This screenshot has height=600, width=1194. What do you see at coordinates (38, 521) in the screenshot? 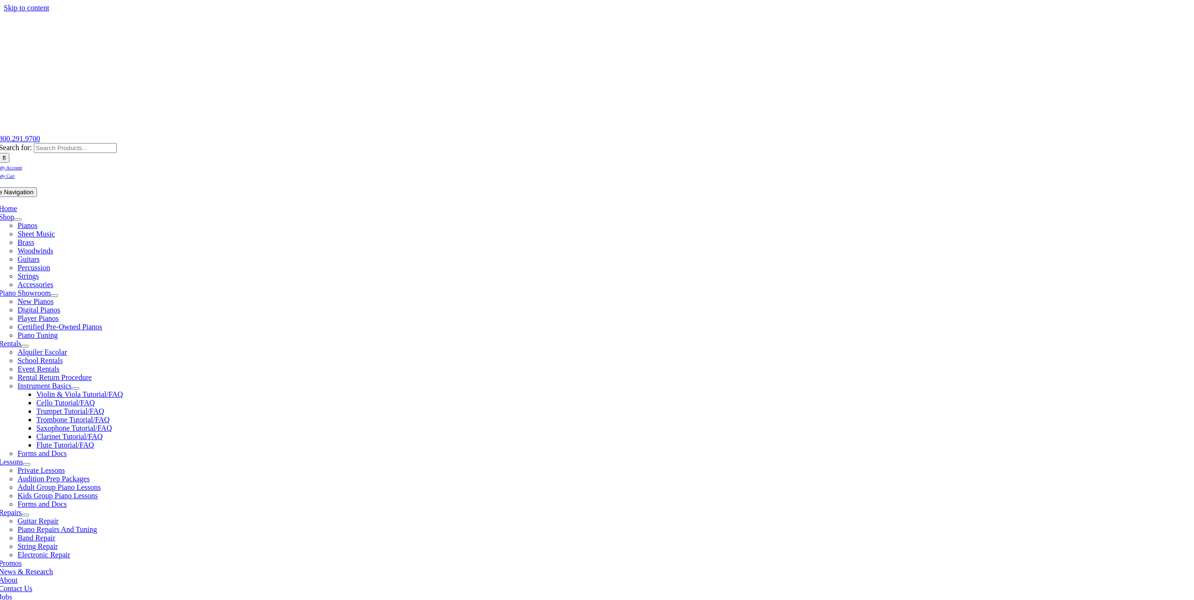
I see `a: Guitar Repair` at bounding box center [38, 521].